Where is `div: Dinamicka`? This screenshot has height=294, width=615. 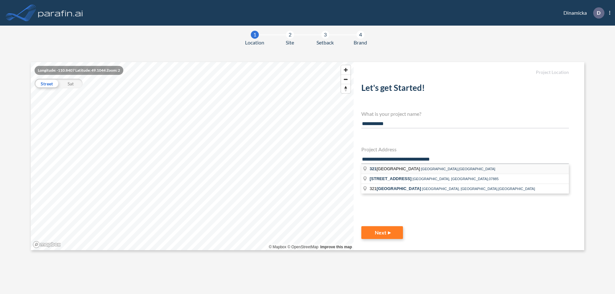 div: Dinamicka is located at coordinates (582, 13).